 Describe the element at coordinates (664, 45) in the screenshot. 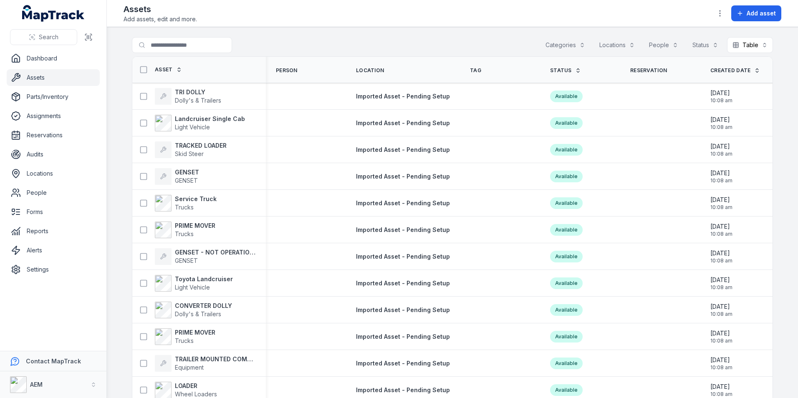

I see `button: People` at that location.